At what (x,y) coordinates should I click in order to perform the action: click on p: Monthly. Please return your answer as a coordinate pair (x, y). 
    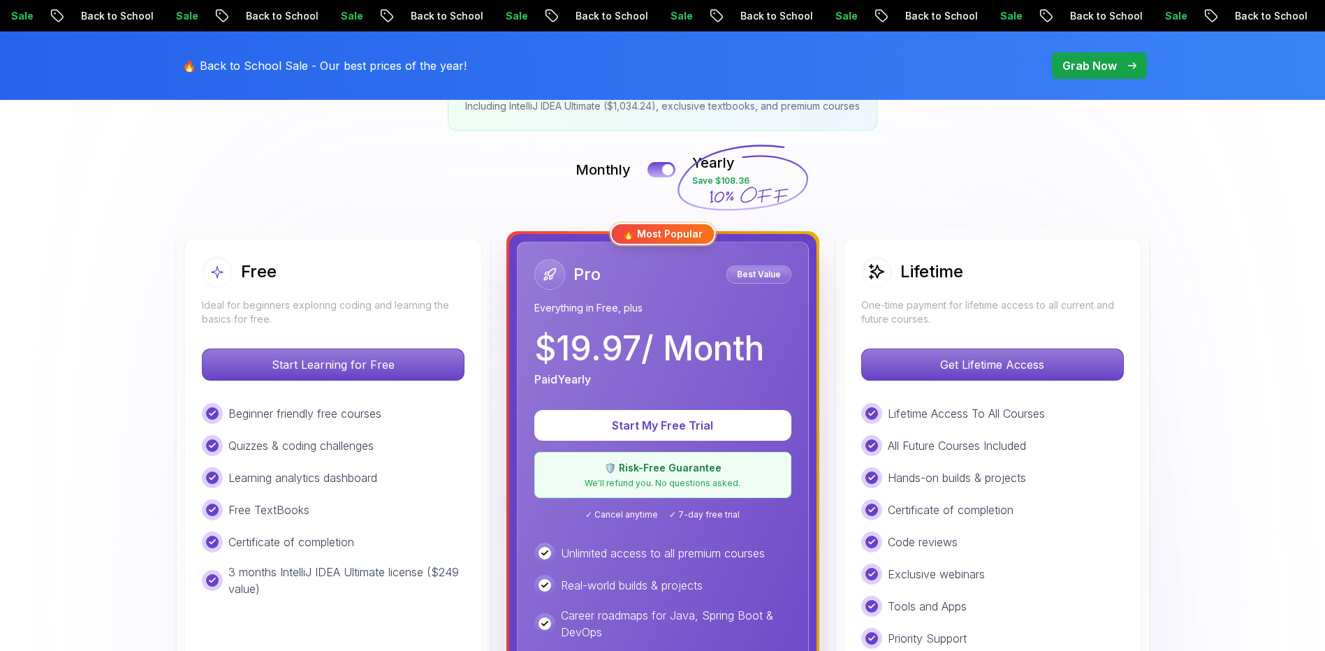
    Looking at the image, I should click on (603, 170).